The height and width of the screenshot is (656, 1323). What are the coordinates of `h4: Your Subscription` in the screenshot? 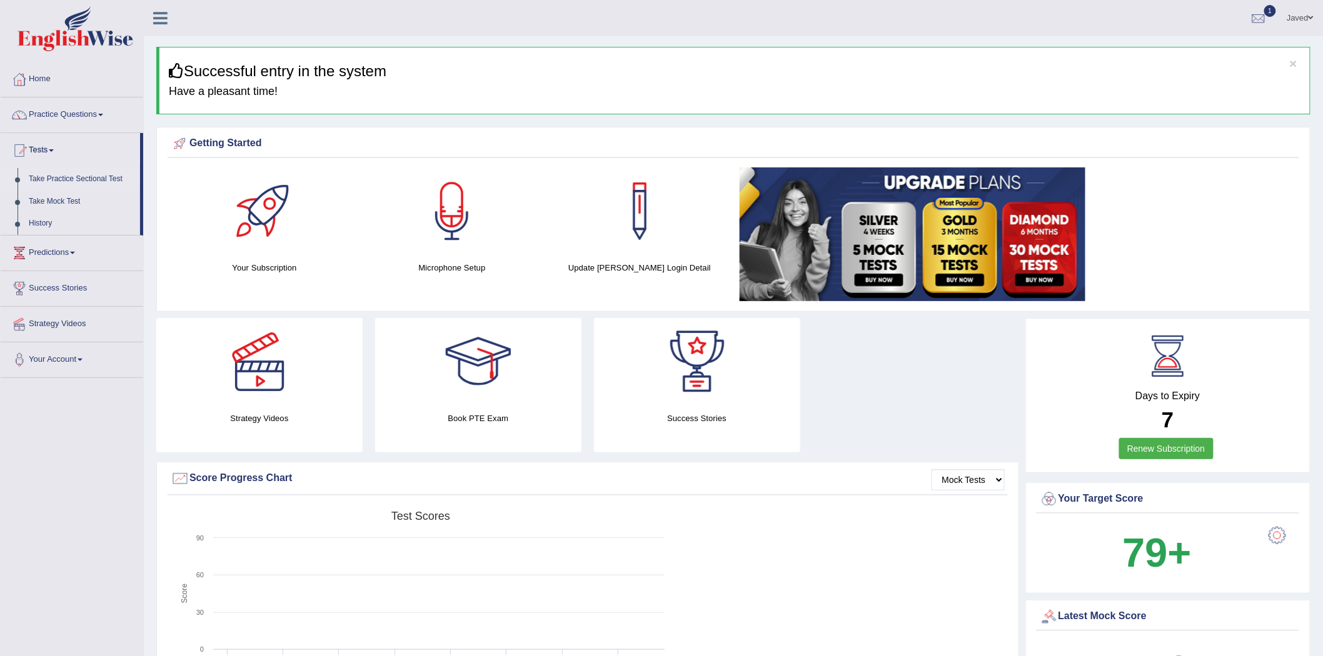 It's located at (264, 268).